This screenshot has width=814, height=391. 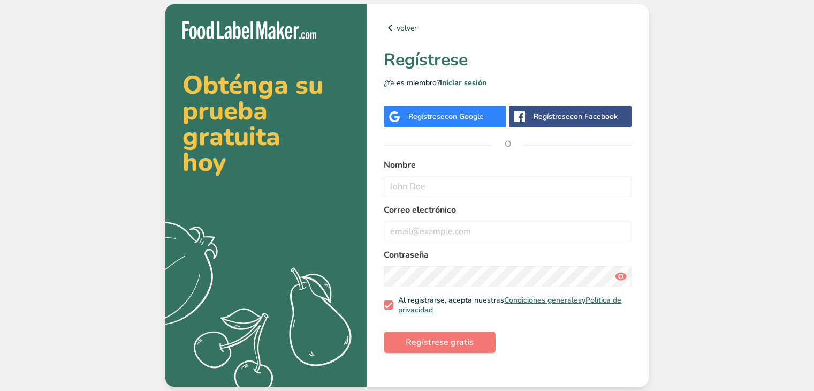 What do you see at coordinates (266, 124) in the screenshot?
I see `h2: Obténga su prueba gratuita hoy` at bounding box center [266, 124].